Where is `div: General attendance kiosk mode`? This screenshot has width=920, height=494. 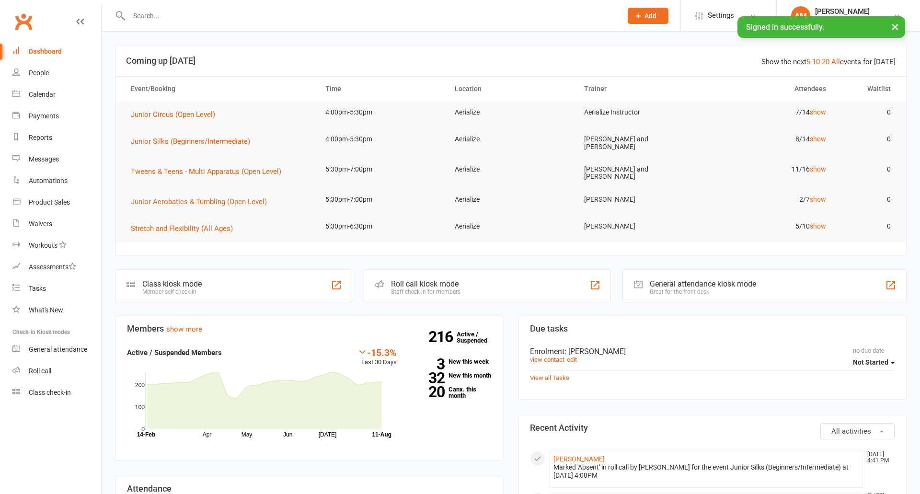
div: General attendance kiosk mode is located at coordinates (703, 284).